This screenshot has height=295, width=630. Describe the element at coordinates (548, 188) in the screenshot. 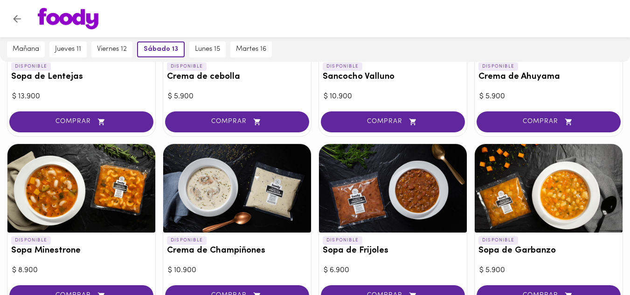

I see `div: Sopa de Garbanzo` at that location.